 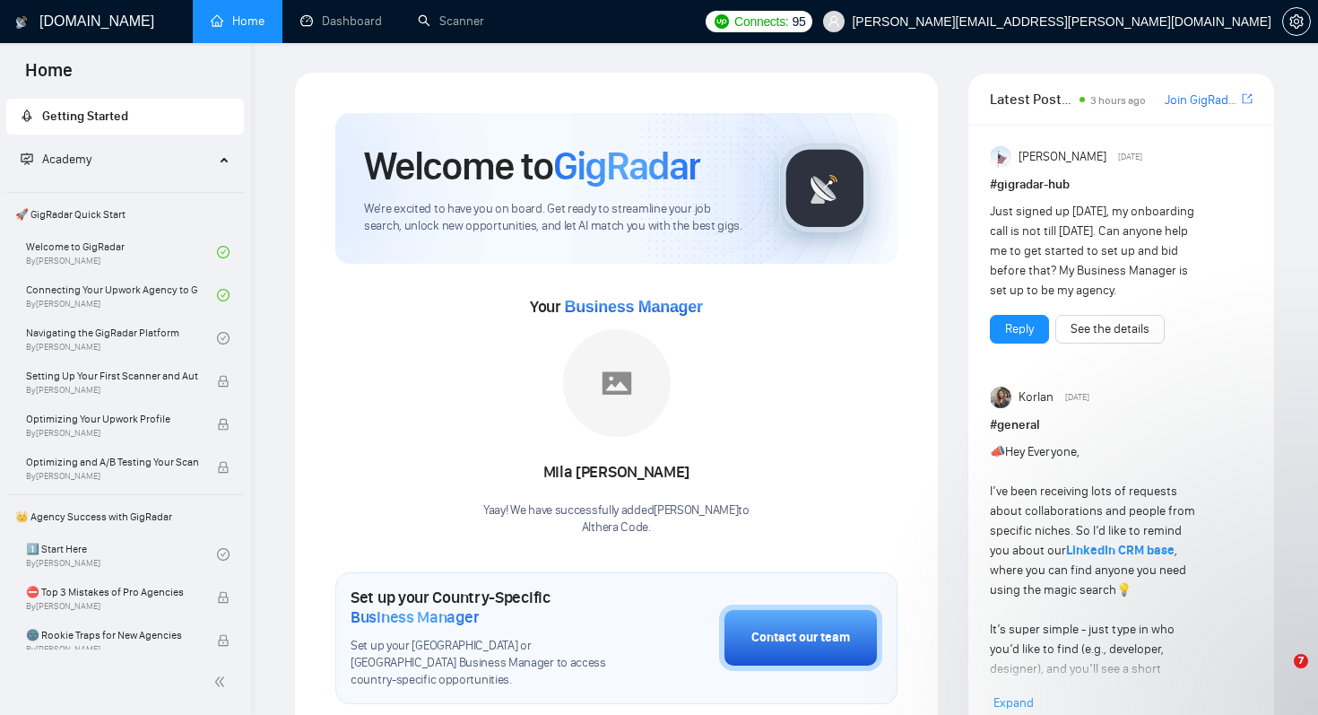 I want to click on a: dashboardDashboard, so click(x=341, y=21).